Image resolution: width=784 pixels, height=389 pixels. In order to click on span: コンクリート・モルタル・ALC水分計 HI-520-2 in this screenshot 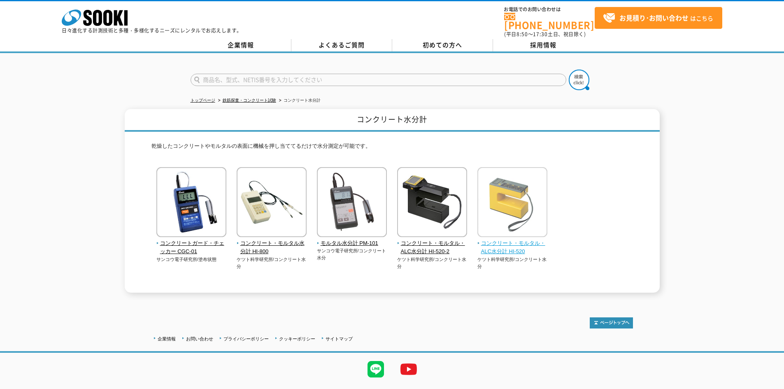, I will do `click(432, 248)`.